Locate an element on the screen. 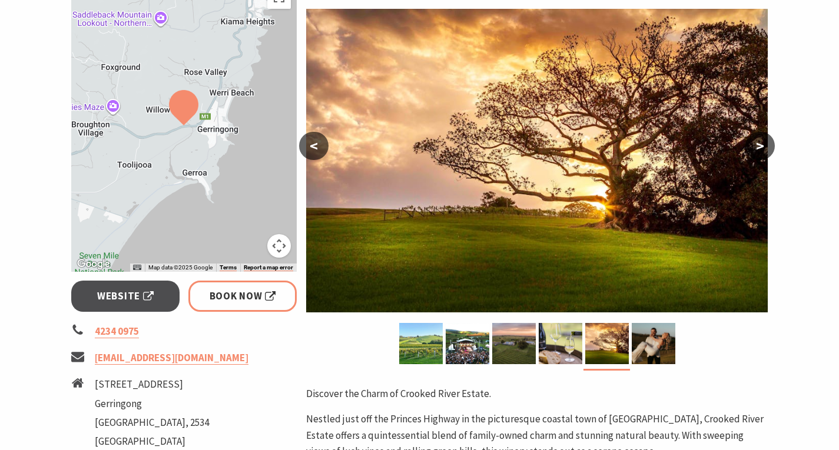 This screenshot has height=450, width=839. span: Website is located at coordinates (125, 296).